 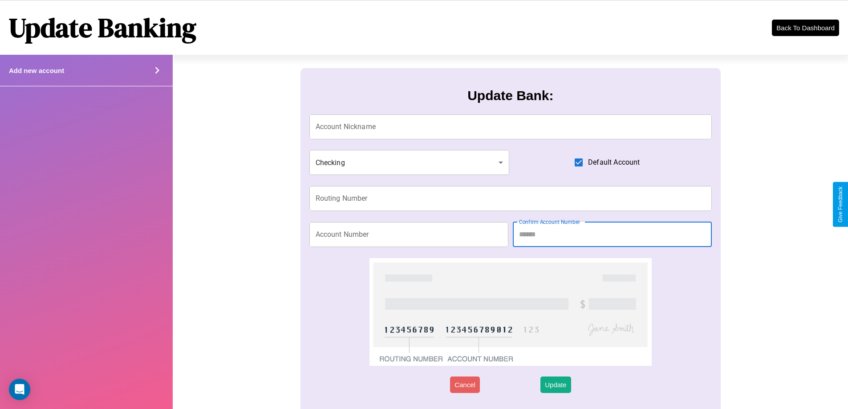 What do you see at coordinates (841, 204) in the screenshot?
I see `div: Give Feedback` at bounding box center [841, 204].